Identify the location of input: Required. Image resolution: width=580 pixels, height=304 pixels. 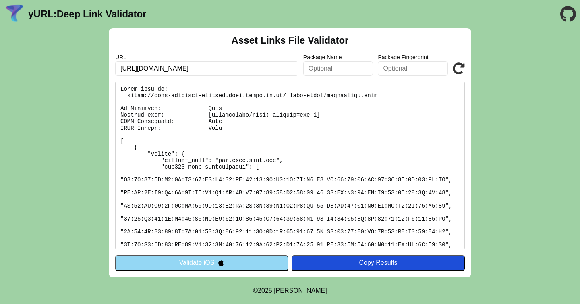
(207, 68).